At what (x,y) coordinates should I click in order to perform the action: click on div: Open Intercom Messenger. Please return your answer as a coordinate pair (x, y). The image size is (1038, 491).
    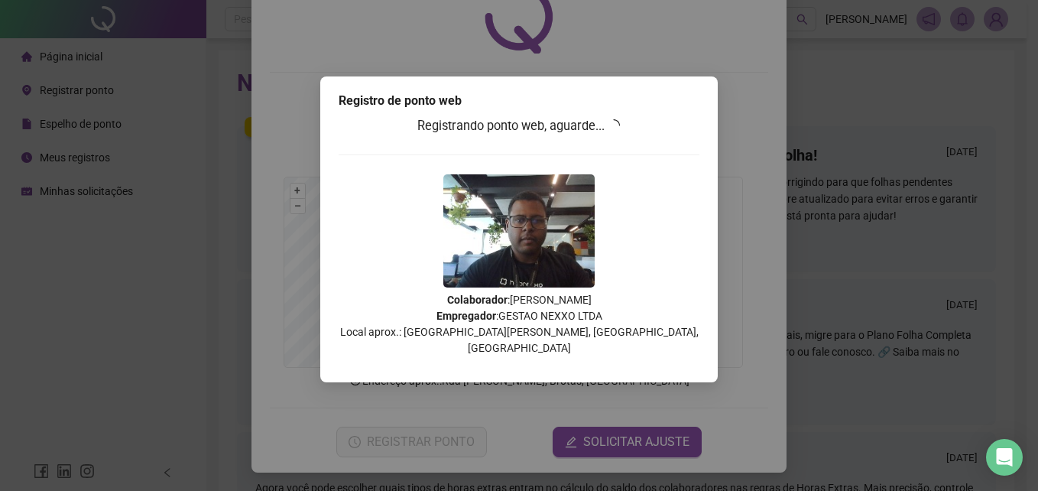
    Looking at the image, I should click on (1004, 457).